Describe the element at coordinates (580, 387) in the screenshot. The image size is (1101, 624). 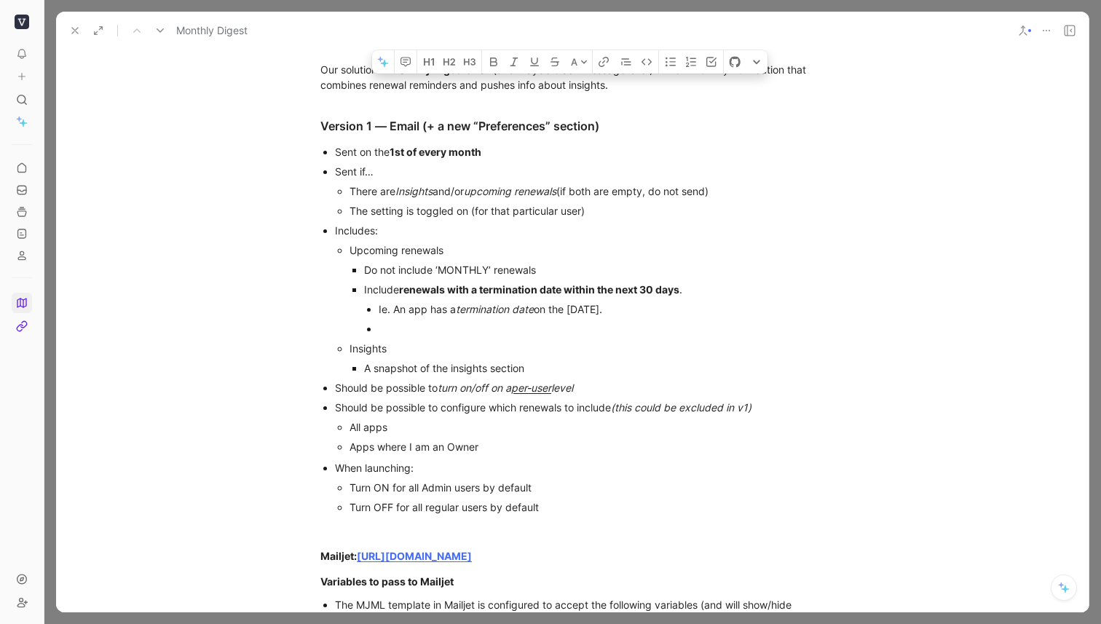
I see `div: Should be possible to` at that location.